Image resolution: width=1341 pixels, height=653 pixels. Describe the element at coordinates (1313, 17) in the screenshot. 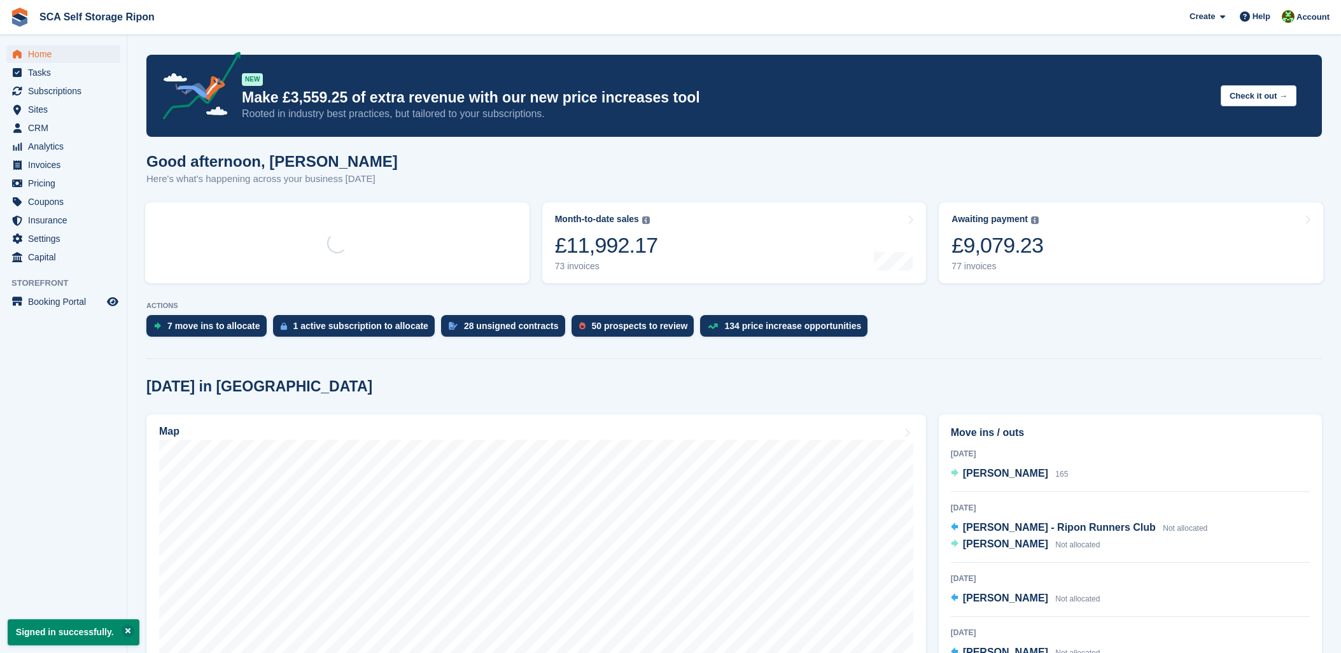

I see `span: Account` at that location.